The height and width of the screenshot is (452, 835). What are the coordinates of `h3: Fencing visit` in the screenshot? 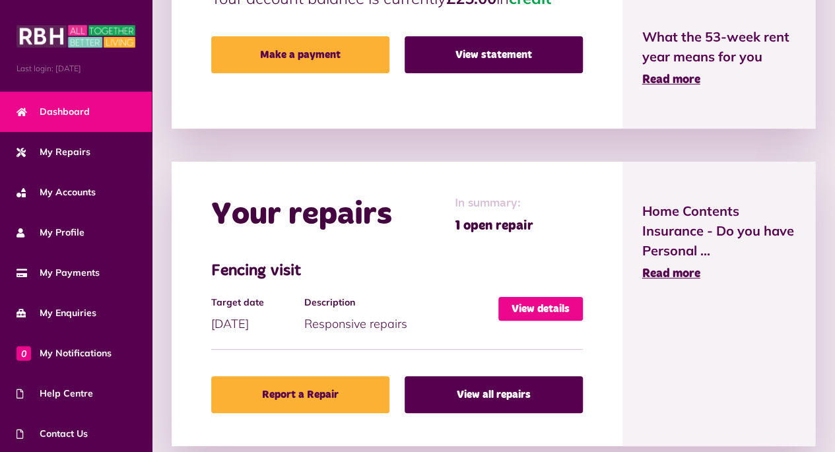 It's located at (397, 271).